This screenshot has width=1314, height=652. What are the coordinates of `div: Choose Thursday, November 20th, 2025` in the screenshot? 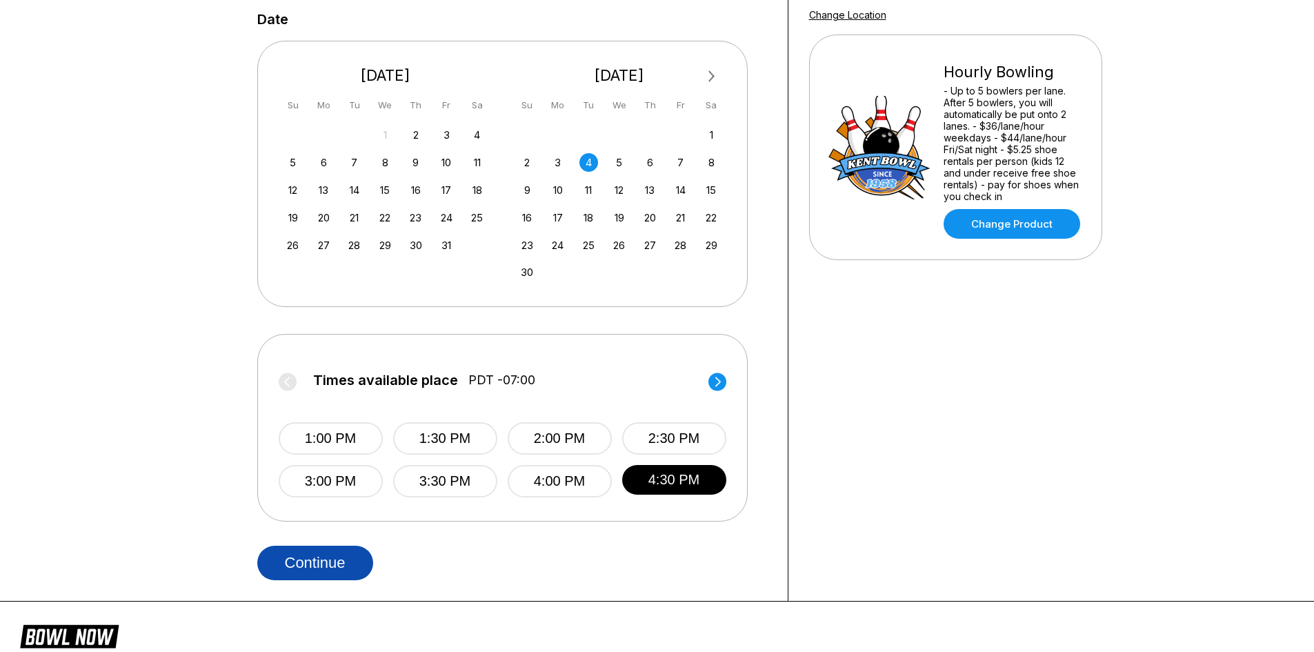 It's located at (650, 217).